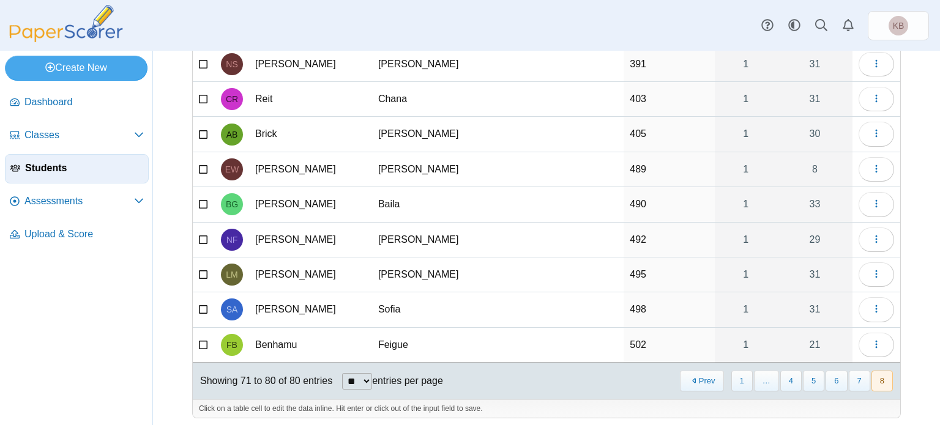 The height and width of the screenshot is (425, 940). Describe the element at coordinates (231, 275) in the screenshot. I see `span: Leah Mermelstein` at that location.